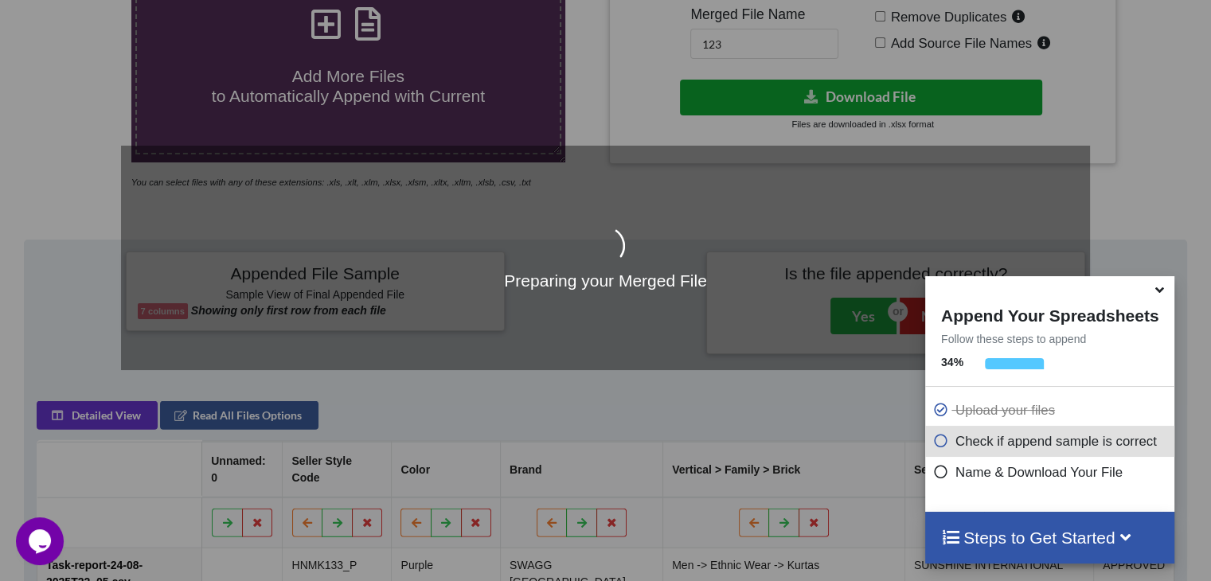 This screenshot has width=1211, height=581. What do you see at coordinates (1052, 410) in the screenshot?
I see `p: Upload your files` at bounding box center [1052, 410].